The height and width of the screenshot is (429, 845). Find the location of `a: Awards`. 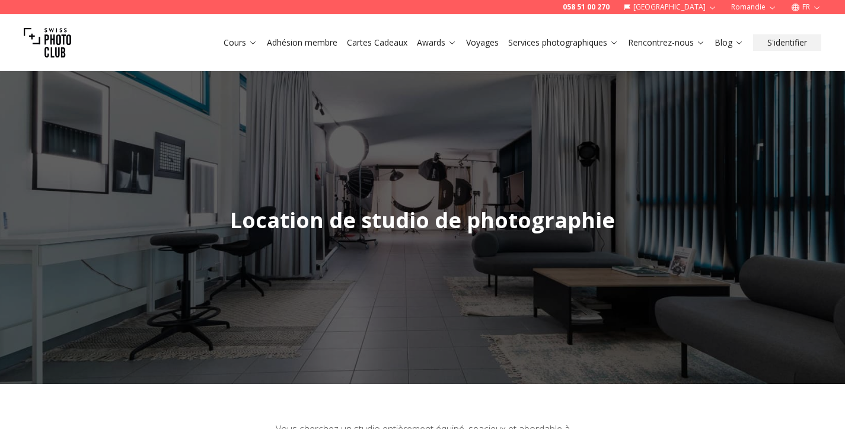

a: Awards is located at coordinates (436, 43).